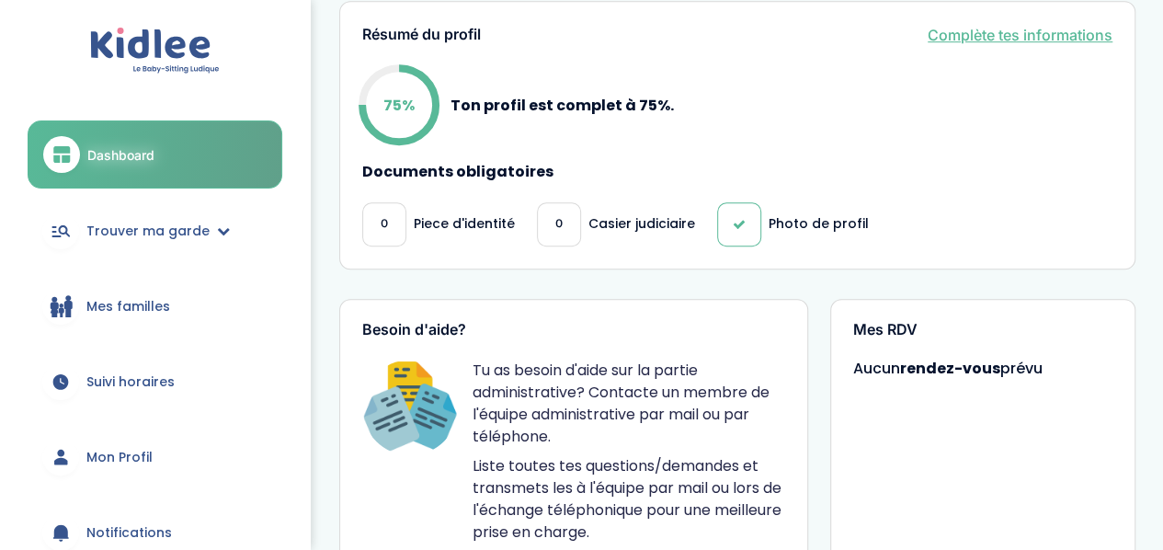 This screenshot has width=1163, height=550. Describe the element at coordinates (818, 223) in the screenshot. I see `p: Photo de profil` at that location.